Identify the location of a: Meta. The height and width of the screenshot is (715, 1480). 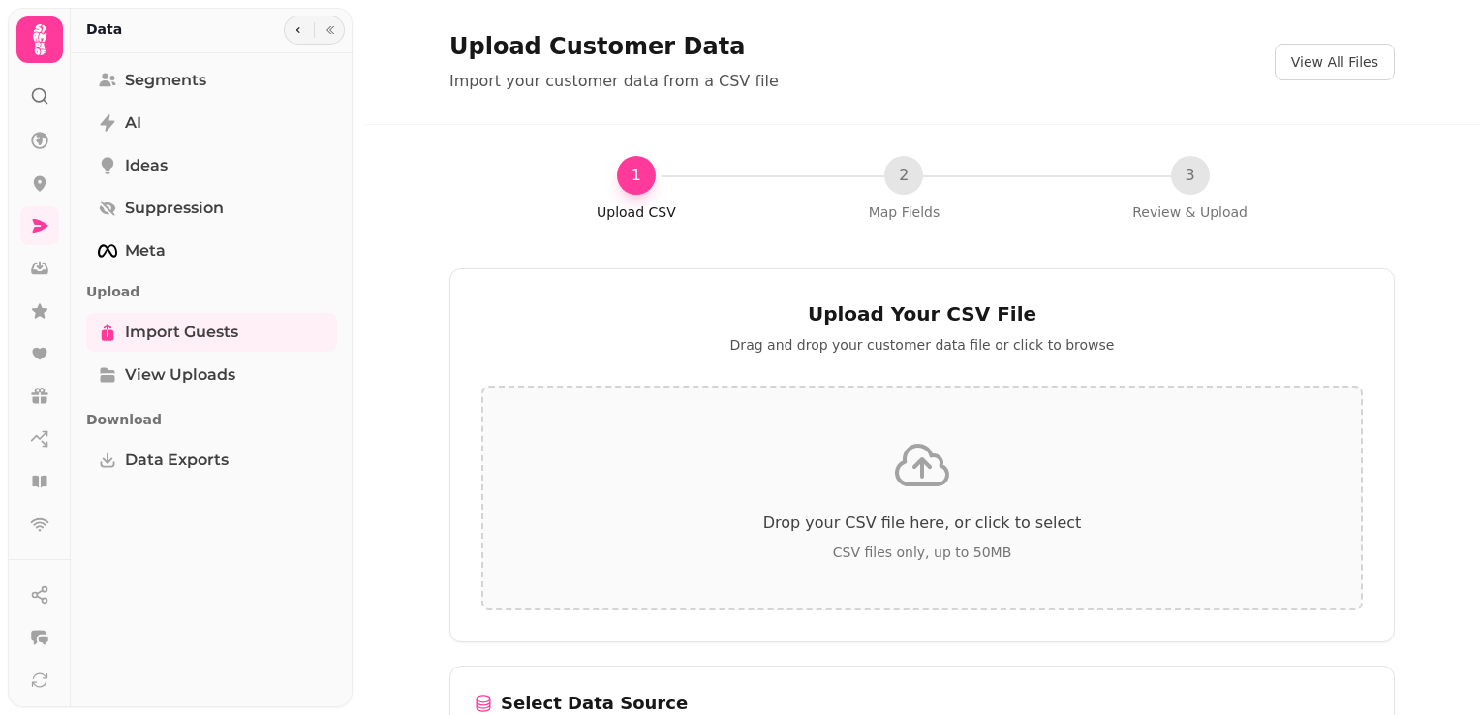
(211, 251).